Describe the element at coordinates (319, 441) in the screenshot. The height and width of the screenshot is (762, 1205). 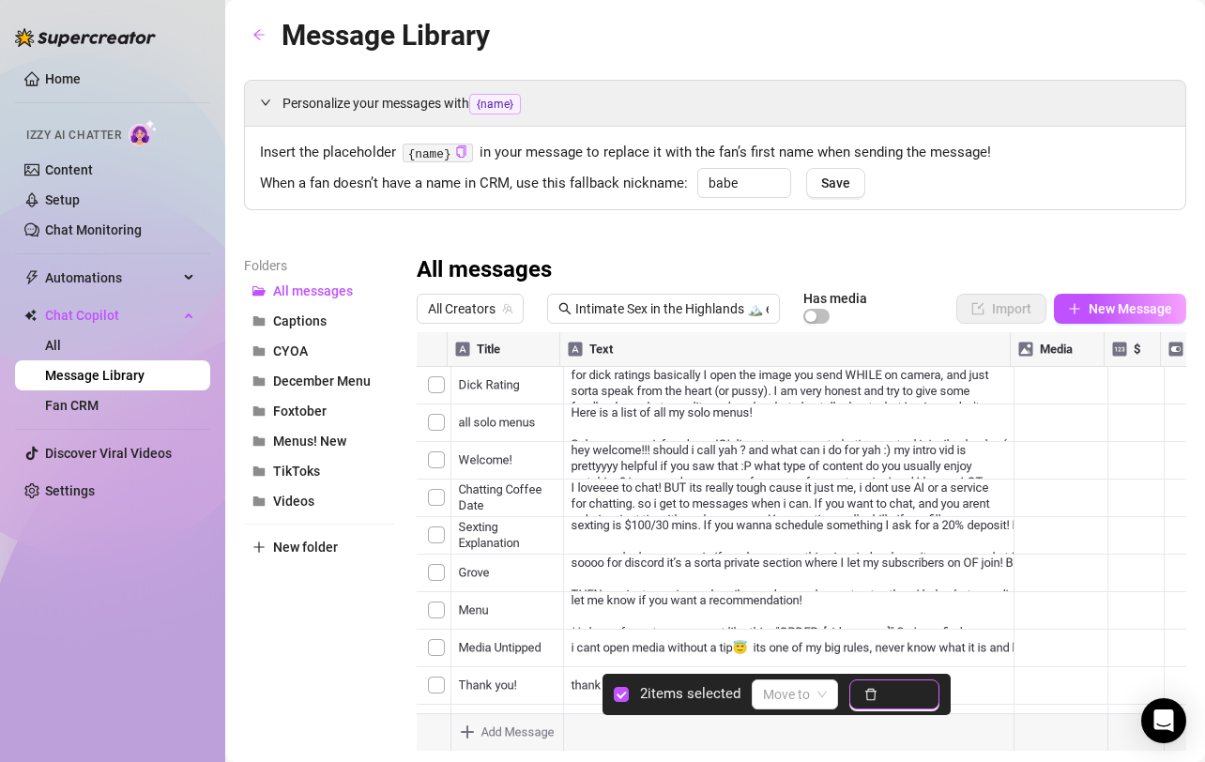
I see `button: Menus! New` at that location.